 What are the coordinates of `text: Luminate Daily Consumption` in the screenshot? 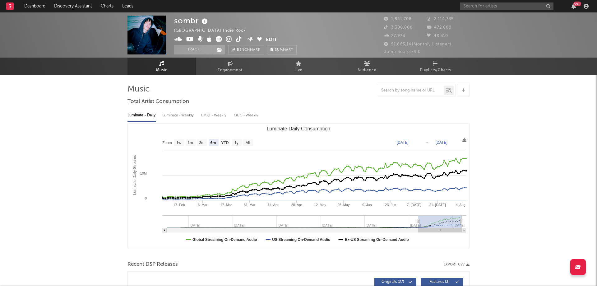 It's located at (298, 128).